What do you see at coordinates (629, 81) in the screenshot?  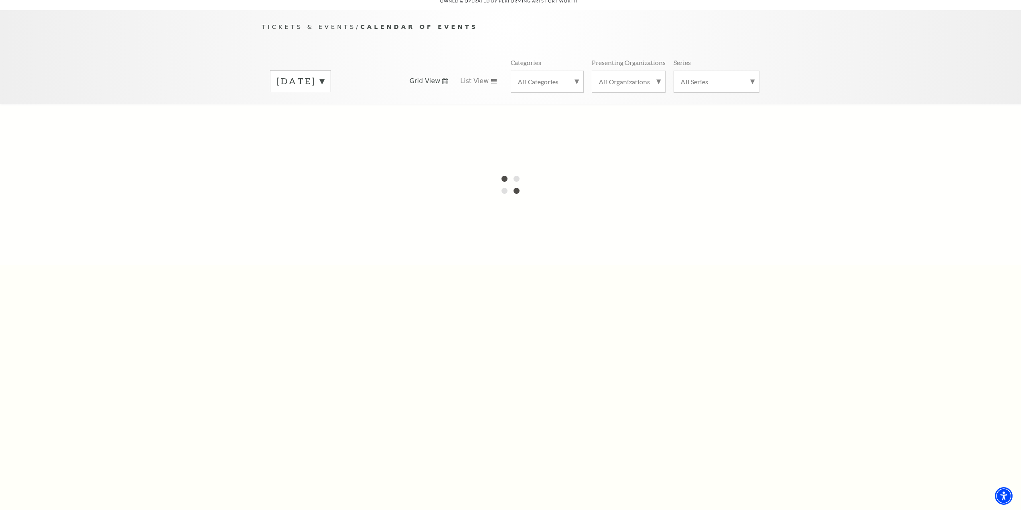 I see `label: All Organizations` at bounding box center [629, 81].